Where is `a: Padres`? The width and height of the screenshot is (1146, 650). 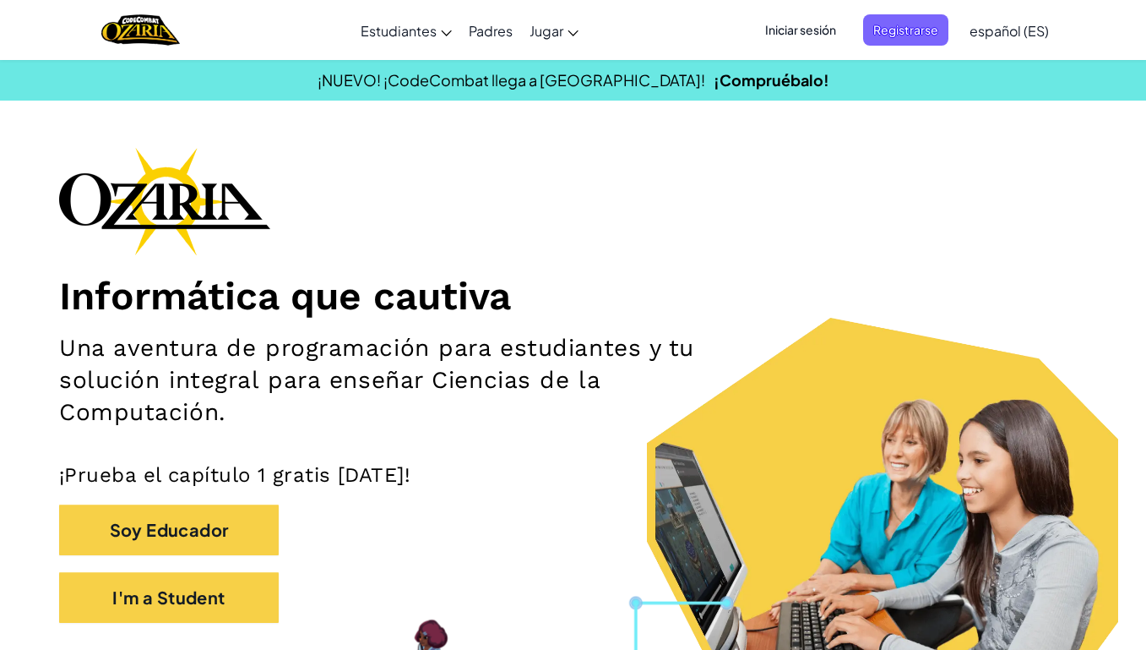 a: Padres is located at coordinates (491, 30).